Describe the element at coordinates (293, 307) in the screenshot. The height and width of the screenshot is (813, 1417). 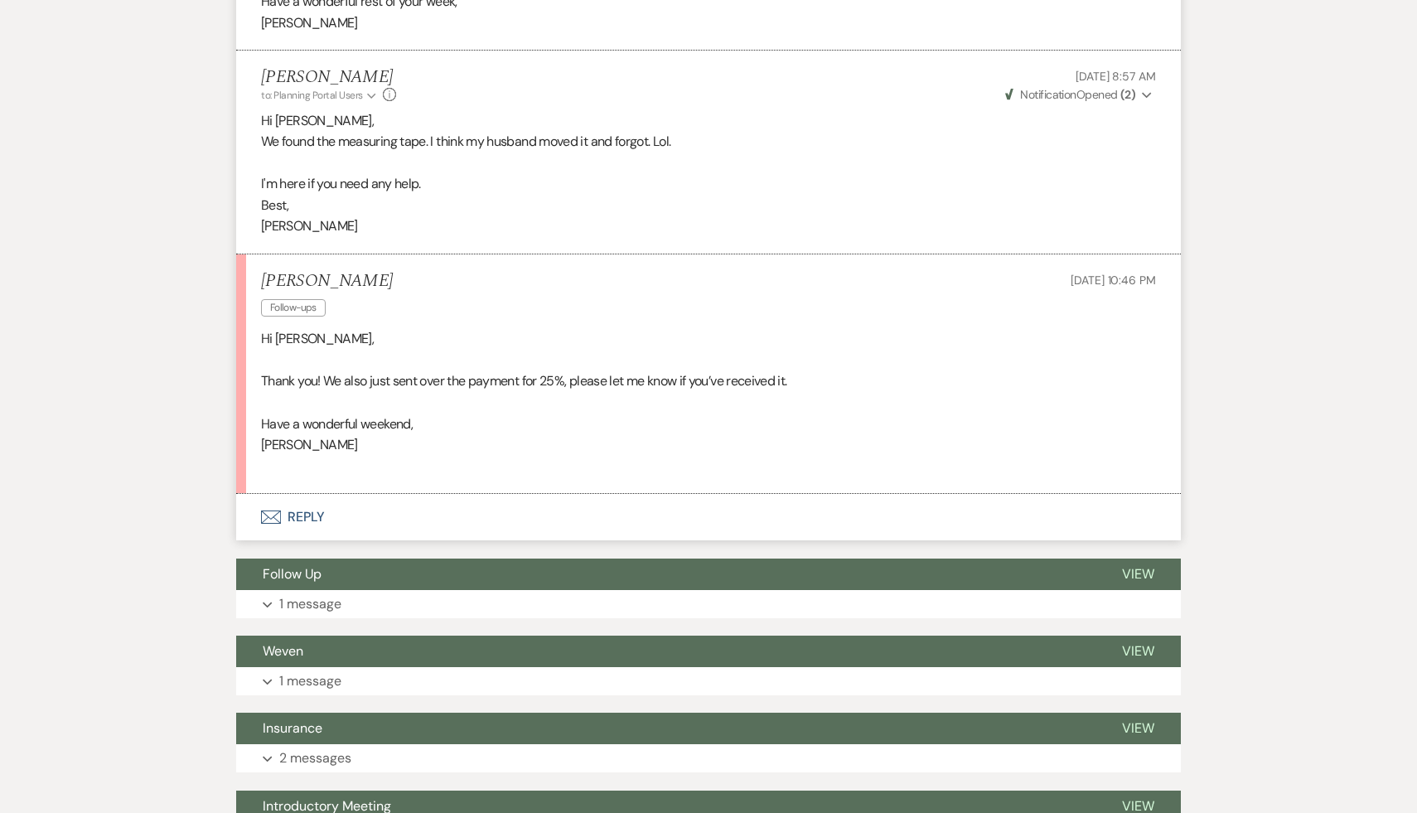
I see `span: Follow-ups` at that location.